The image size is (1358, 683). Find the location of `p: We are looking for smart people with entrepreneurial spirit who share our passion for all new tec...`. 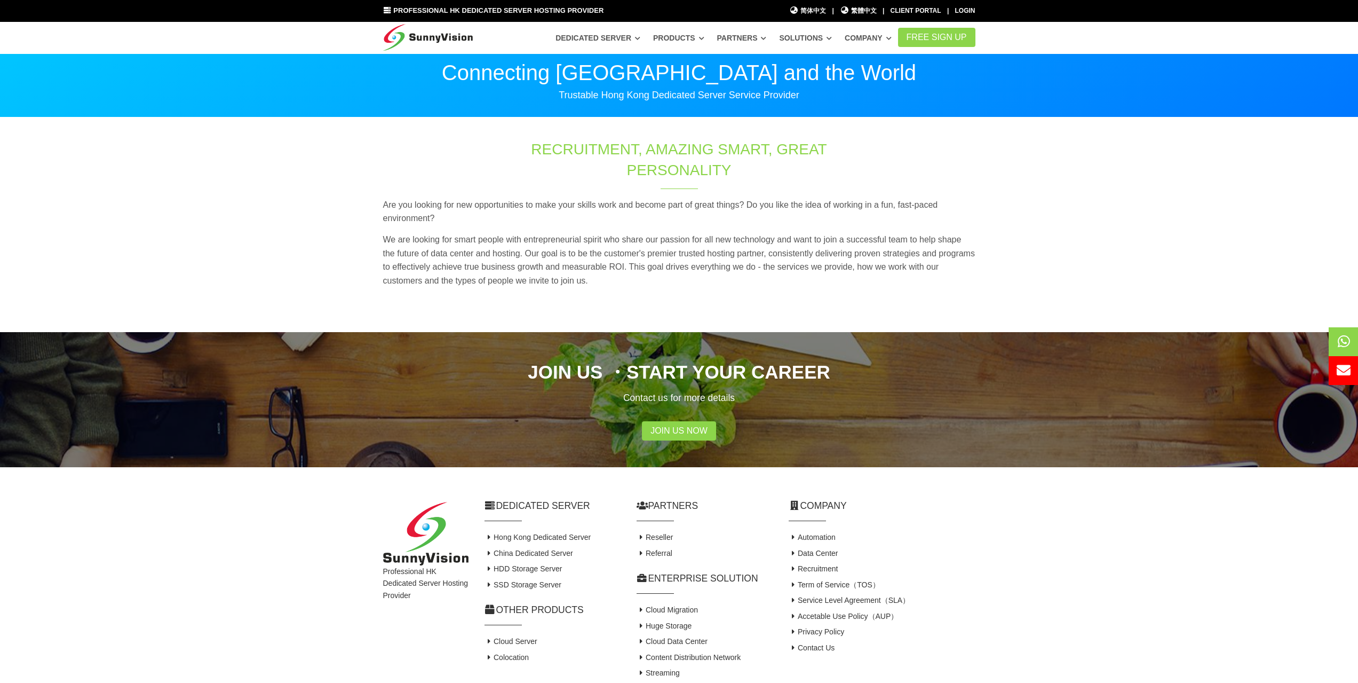

p: We are looking for smart people with entrepreneurial spirit who share our passion for all new tec... is located at coordinates (679, 260).